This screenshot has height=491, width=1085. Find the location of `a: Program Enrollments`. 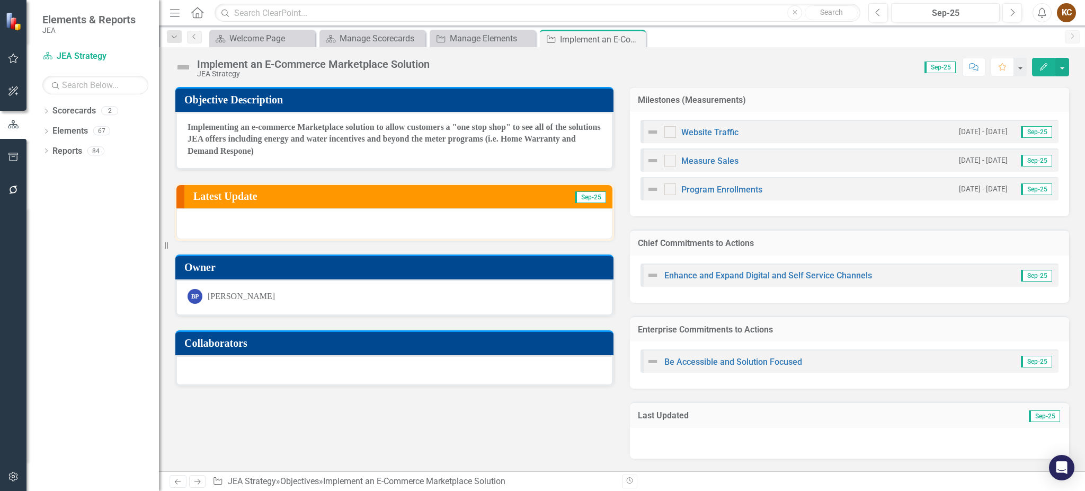

a: Program Enrollments is located at coordinates (722, 189).